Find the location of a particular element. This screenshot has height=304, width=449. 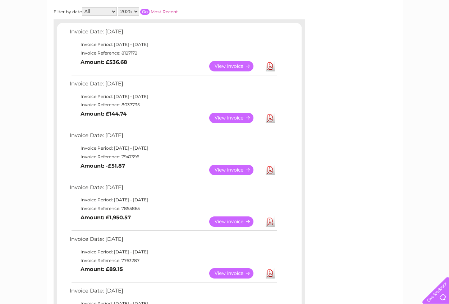

b: Amount: £144.74 is located at coordinates (104, 114).